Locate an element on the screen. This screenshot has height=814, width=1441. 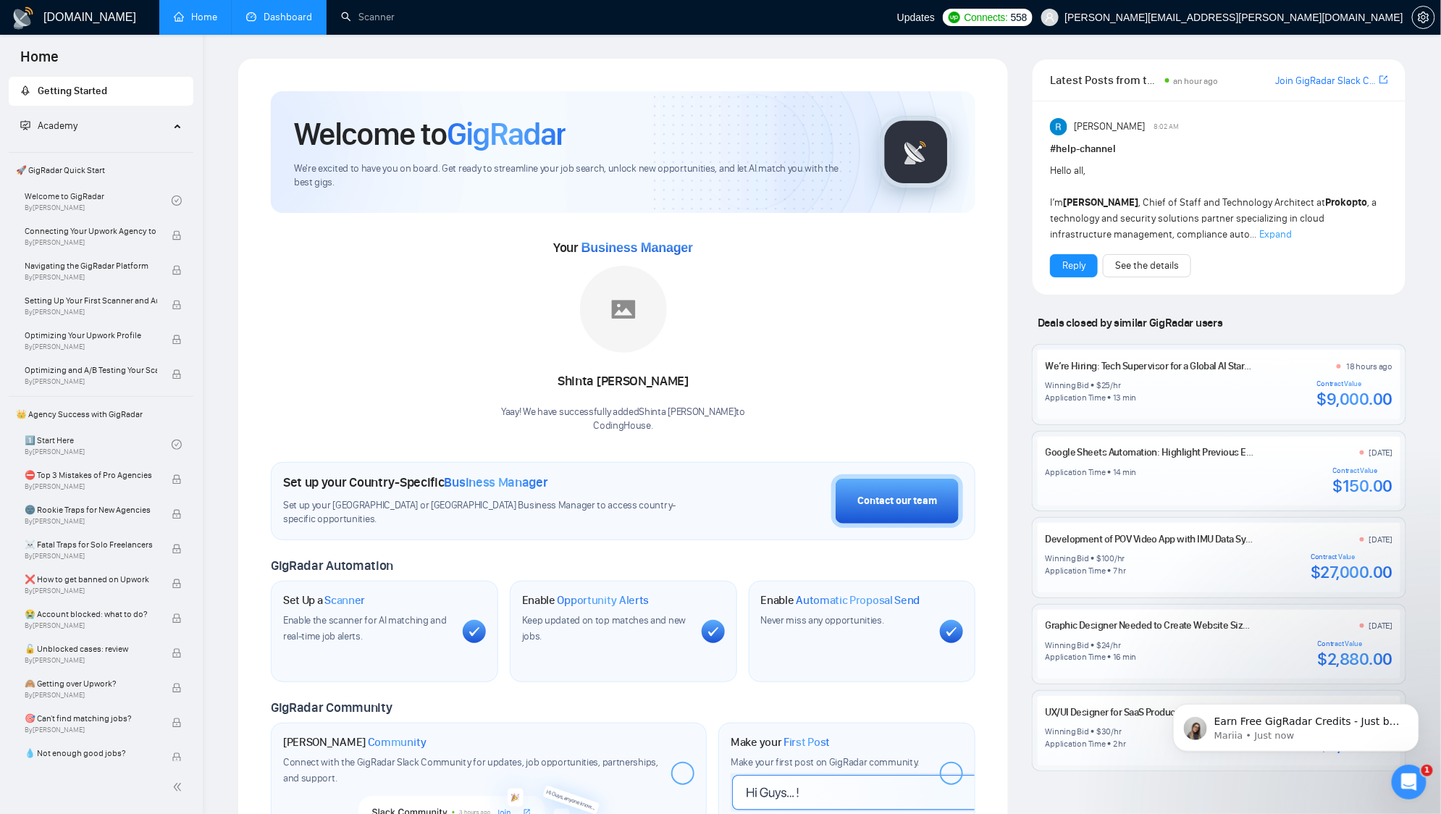
span: 8:02 AM is located at coordinates (1167, 127).